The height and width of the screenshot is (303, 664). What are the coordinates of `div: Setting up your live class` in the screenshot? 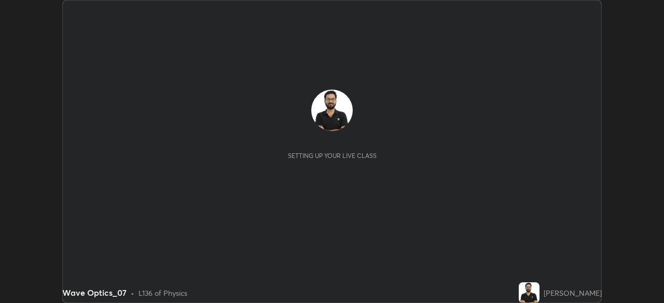 It's located at (332, 156).